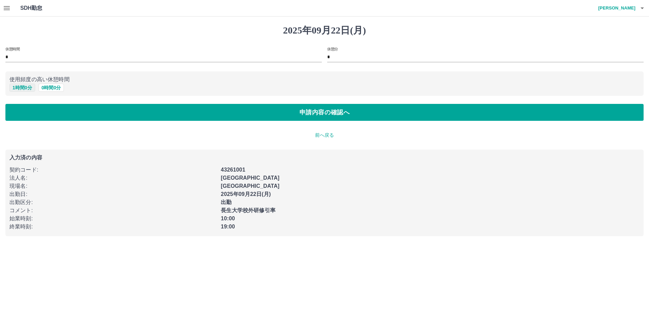 The width and height of the screenshot is (649, 311). Describe the element at coordinates (113, 170) in the screenshot. I see `p: 契約コード :` at that location.